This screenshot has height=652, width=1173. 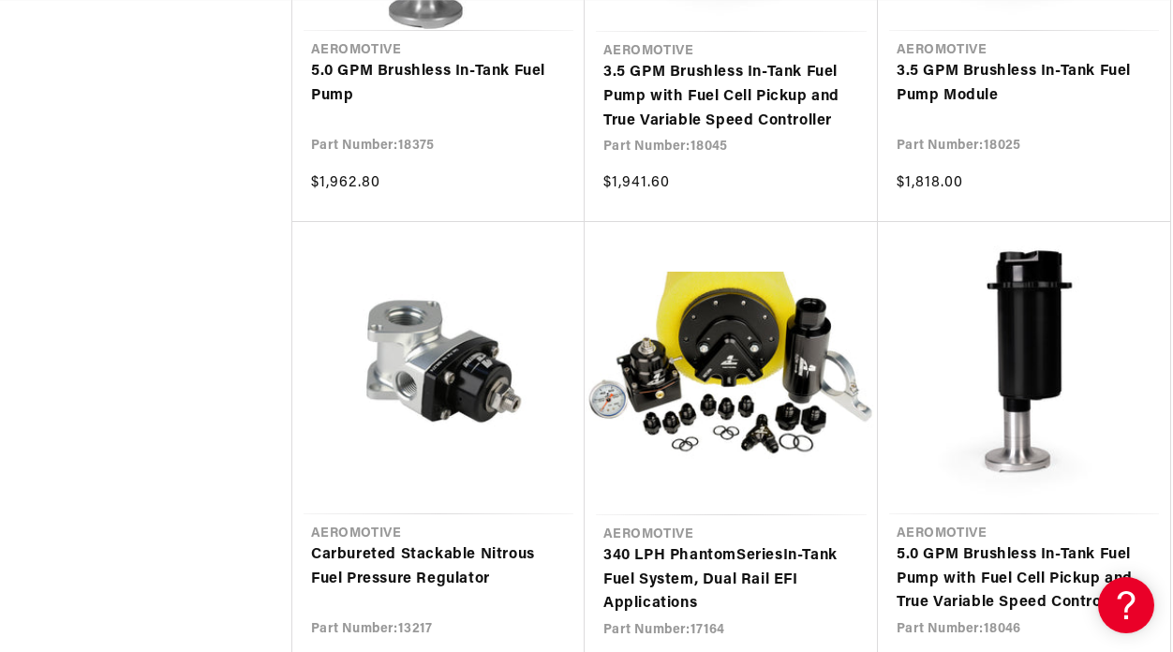 What do you see at coordinates (438, 83) in the screenshot?
I see `a: 5.0 GPM Brushless In-Tank Fuel Pump` at bounding box center [438, 83].